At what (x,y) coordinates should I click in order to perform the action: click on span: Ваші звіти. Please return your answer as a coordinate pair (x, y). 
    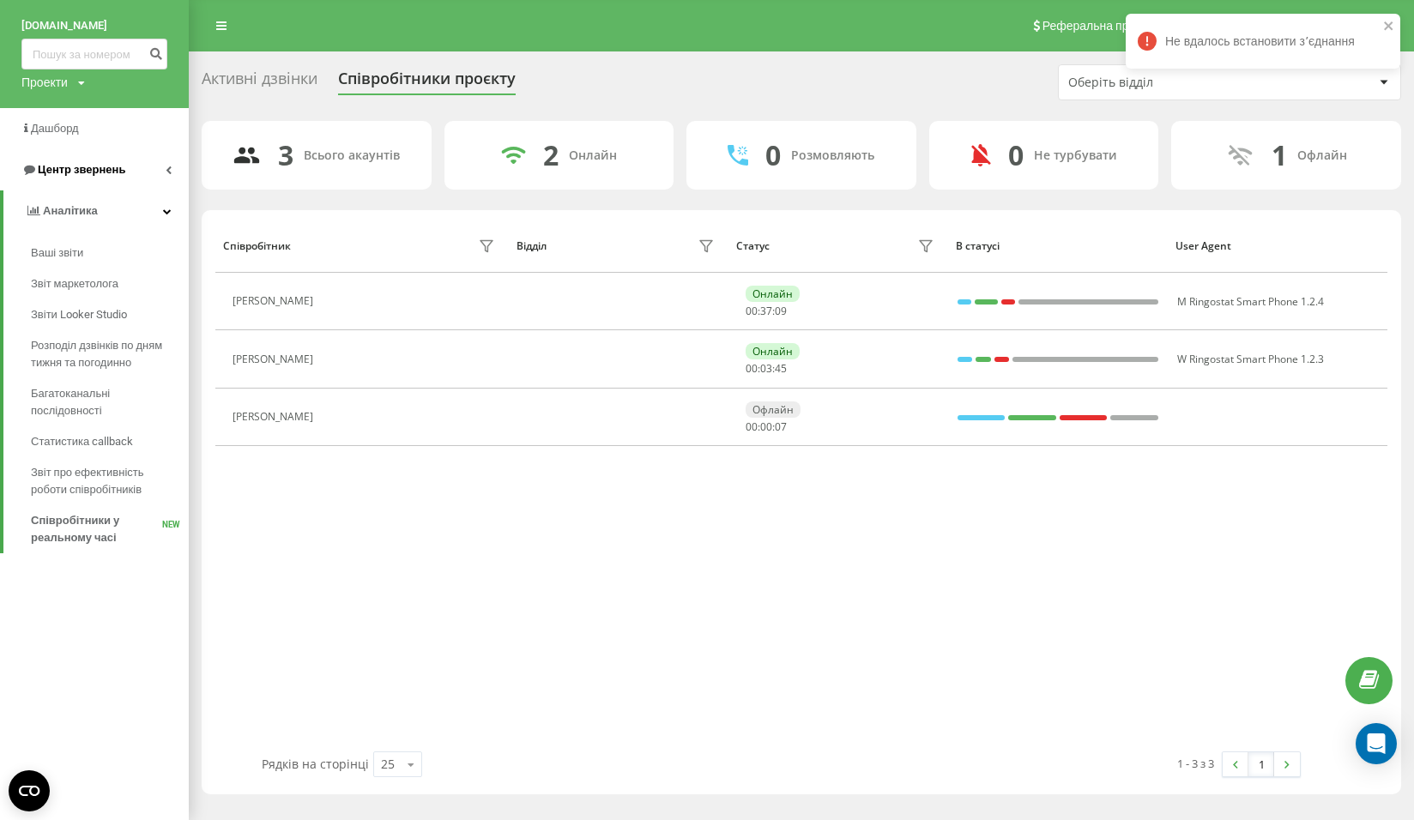
    Looking at the image, I should click on (57, 253).